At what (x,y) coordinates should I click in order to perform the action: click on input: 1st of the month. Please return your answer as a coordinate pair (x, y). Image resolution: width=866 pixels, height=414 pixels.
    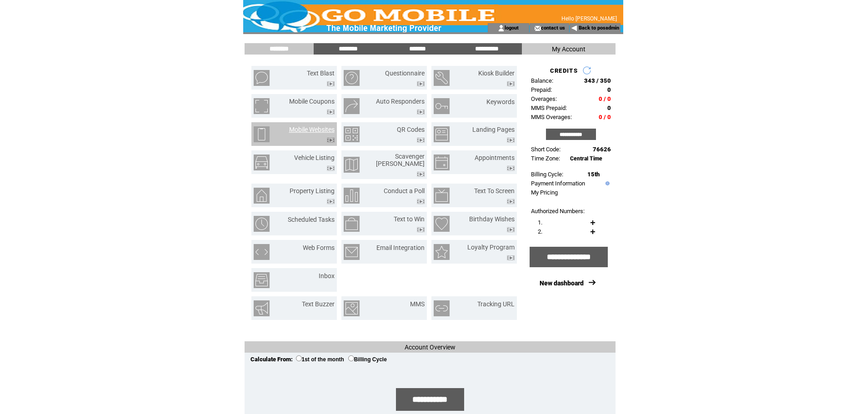
    Looking at the image, I should click on (299, 358).